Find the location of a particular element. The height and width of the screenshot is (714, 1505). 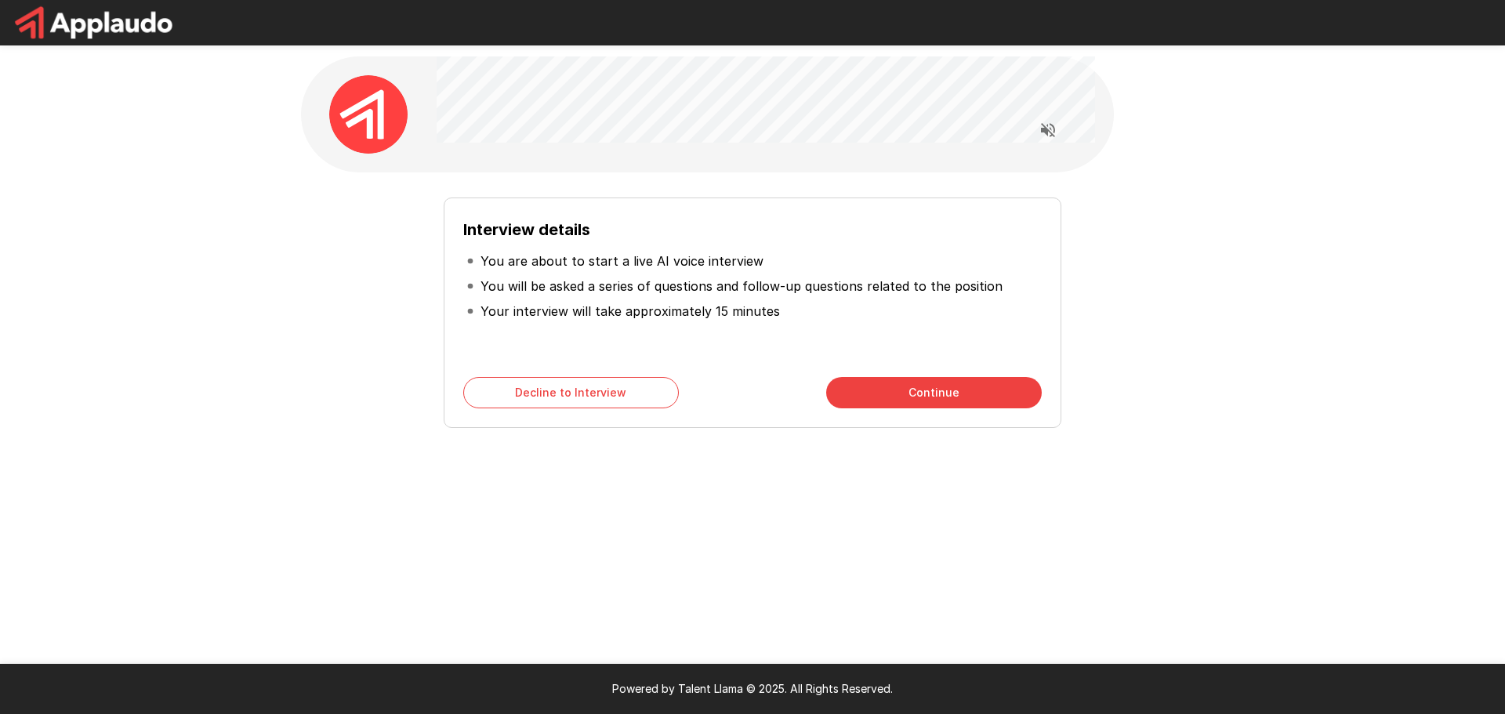

p: Your interview will take approximately 15 minutes is located at coordinates (630, 311).